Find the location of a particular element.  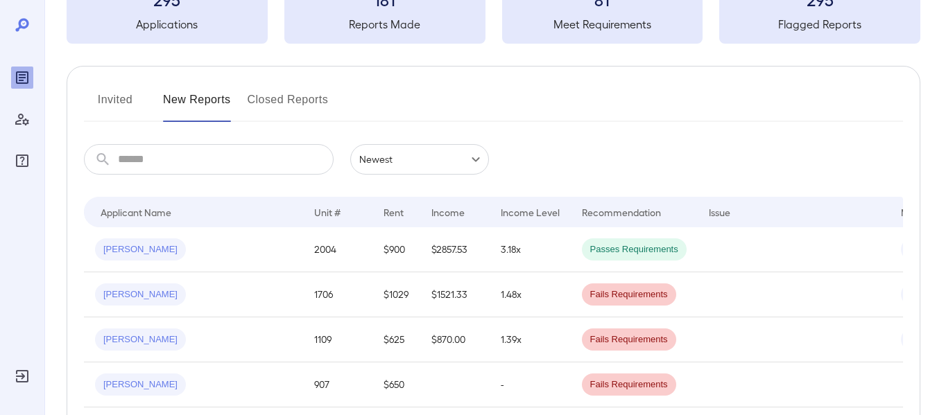

td: $625 is located at coordinates (396, 340).